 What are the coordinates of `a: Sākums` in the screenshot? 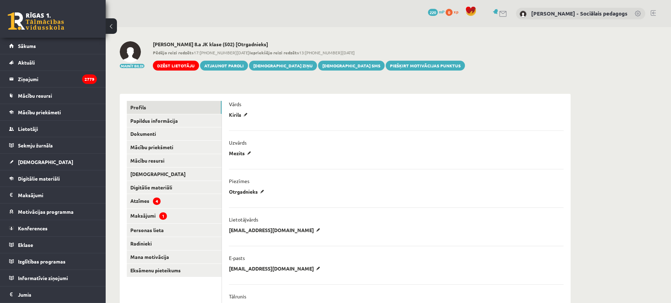 It's located at (53, 46).